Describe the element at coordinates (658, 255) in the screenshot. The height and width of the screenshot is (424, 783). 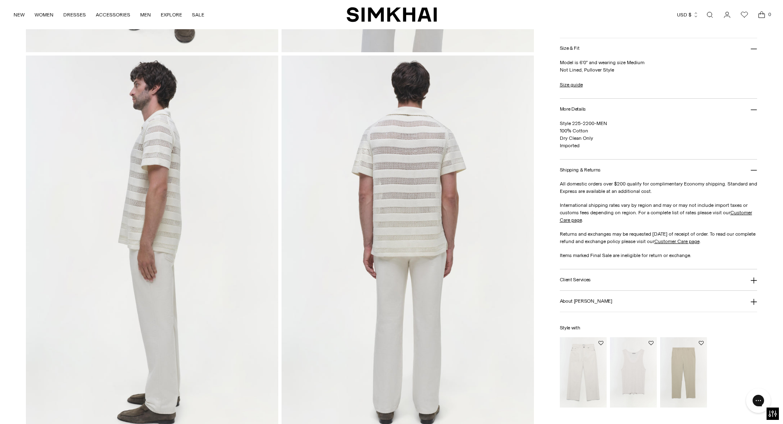
I see `p: Items marked Final Sale are ineligible for return or exchange.` at that location.